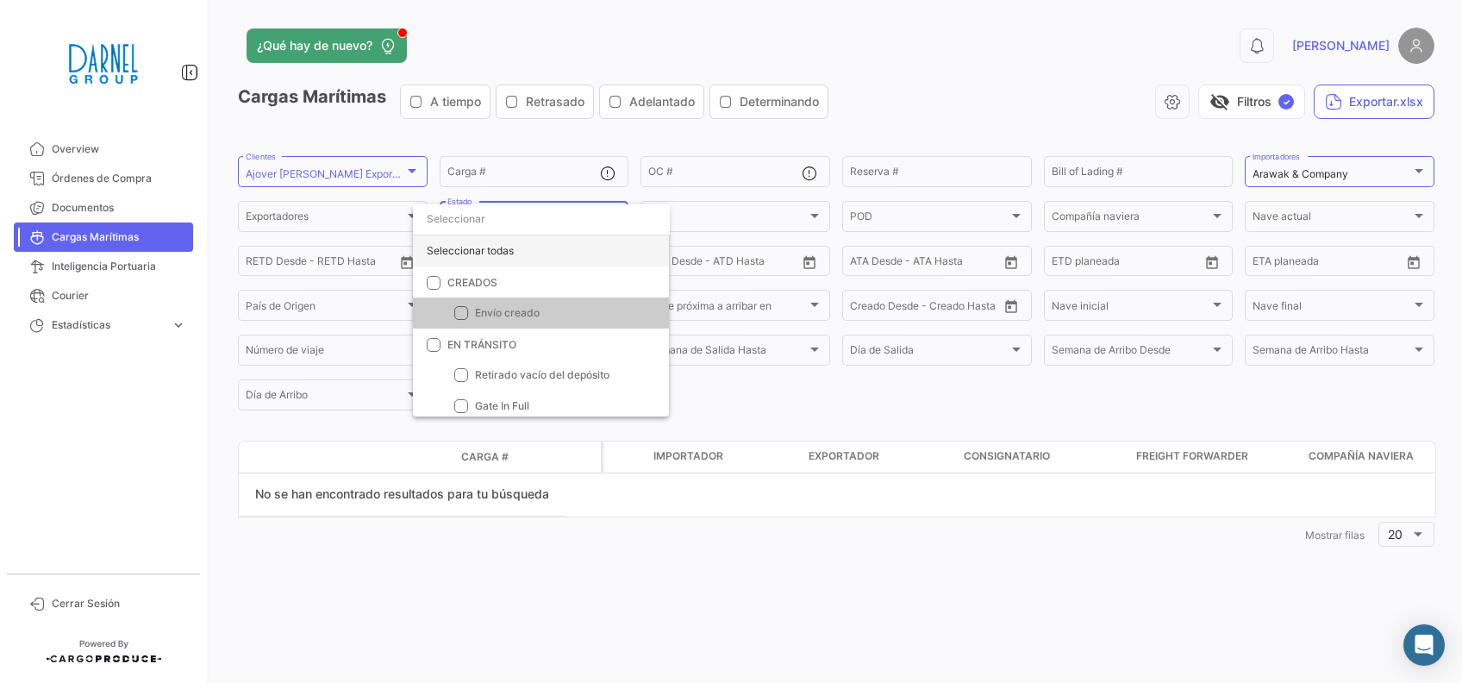 The width and height of the screenshot is (1462, 683). Describe the element at coordinates (541, 219) in the screenshot. I see `input: dropdown search` at that location.